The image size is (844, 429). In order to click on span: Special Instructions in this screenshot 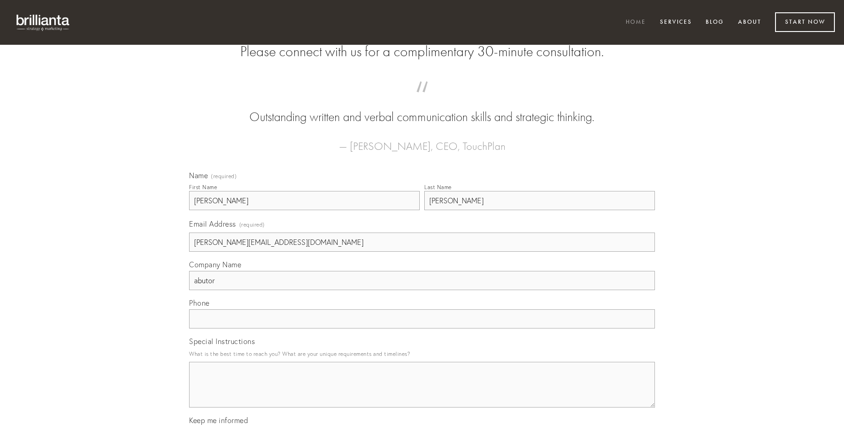, I will do `click(222, 341)`.